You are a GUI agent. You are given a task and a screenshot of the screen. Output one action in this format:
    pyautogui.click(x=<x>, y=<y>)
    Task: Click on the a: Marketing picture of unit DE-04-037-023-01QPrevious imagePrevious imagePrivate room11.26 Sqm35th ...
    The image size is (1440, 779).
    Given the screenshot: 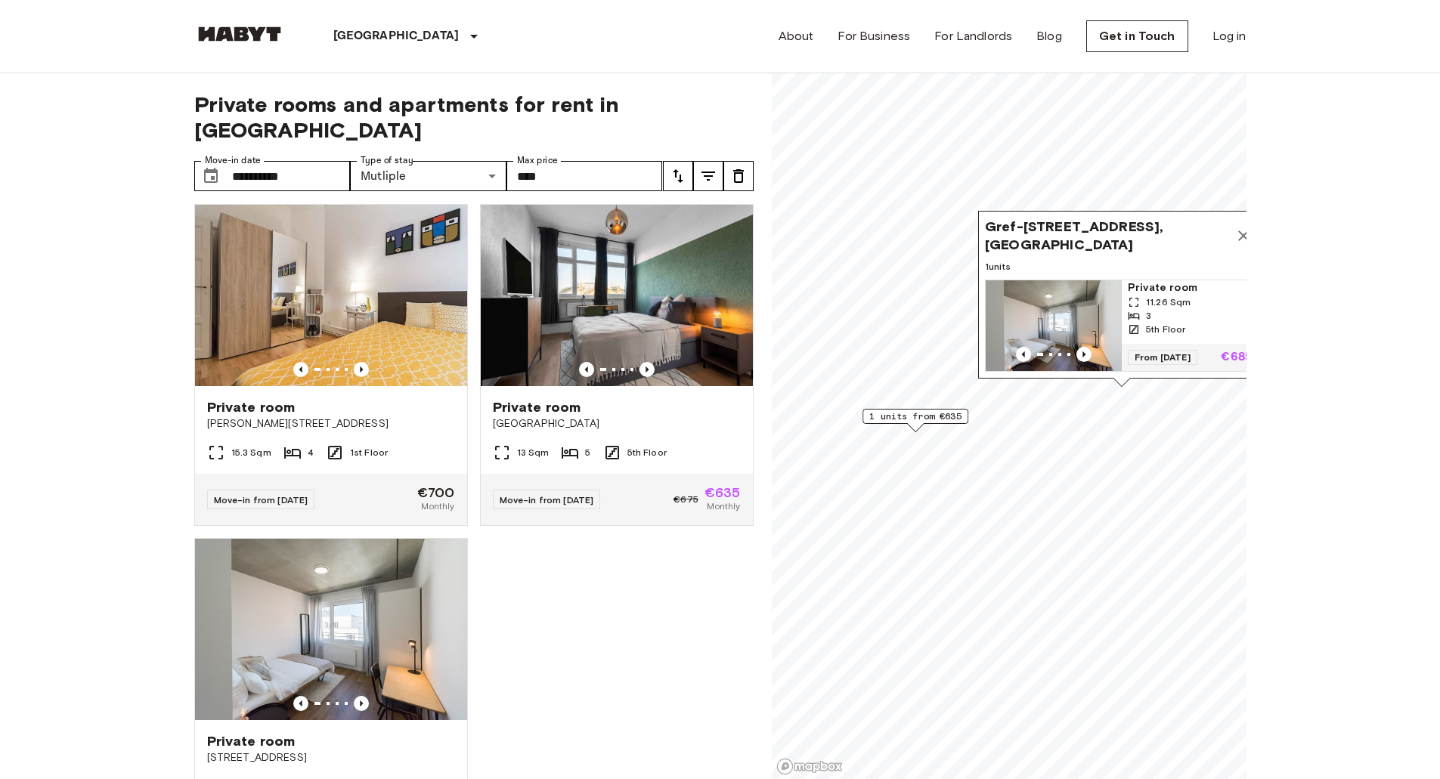 What is the action you would take?
    pyautogui.click(x=1122, y=326)
    